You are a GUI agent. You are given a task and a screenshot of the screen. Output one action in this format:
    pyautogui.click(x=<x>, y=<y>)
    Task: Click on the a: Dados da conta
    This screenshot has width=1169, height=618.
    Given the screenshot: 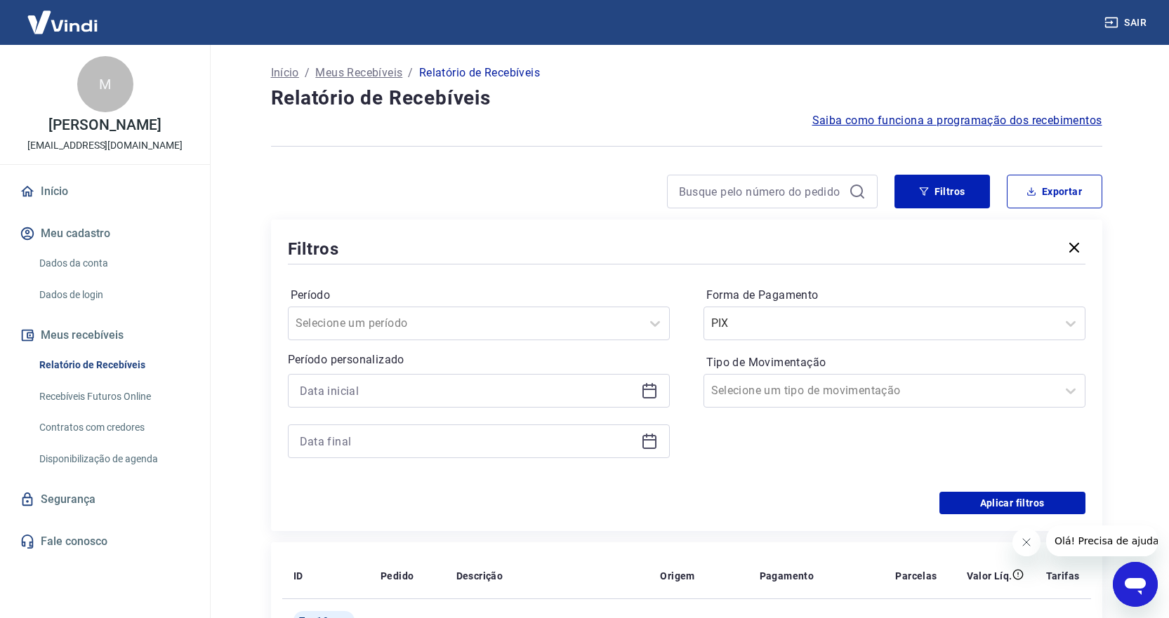 What is the action you would take?
    pyautogui.click(x=113, y=263)
    